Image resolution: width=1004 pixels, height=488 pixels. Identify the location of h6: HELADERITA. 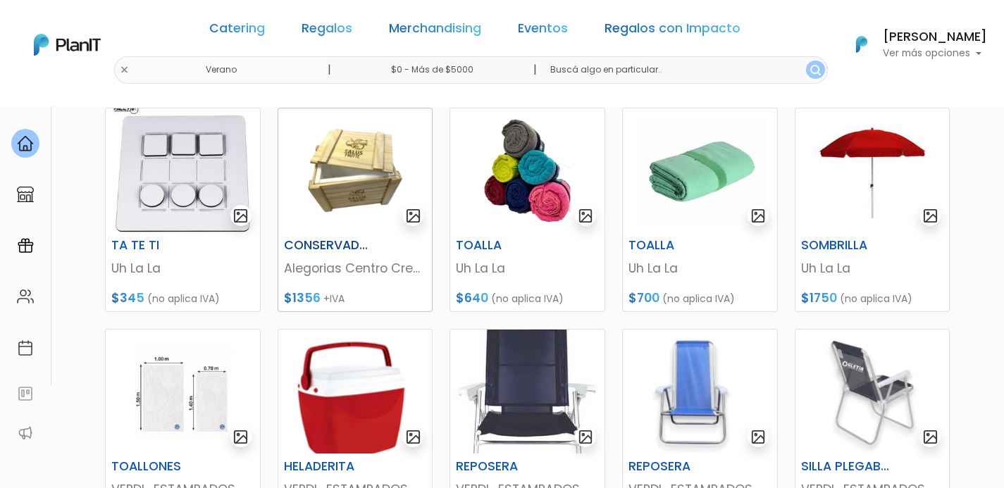
(328, 467).